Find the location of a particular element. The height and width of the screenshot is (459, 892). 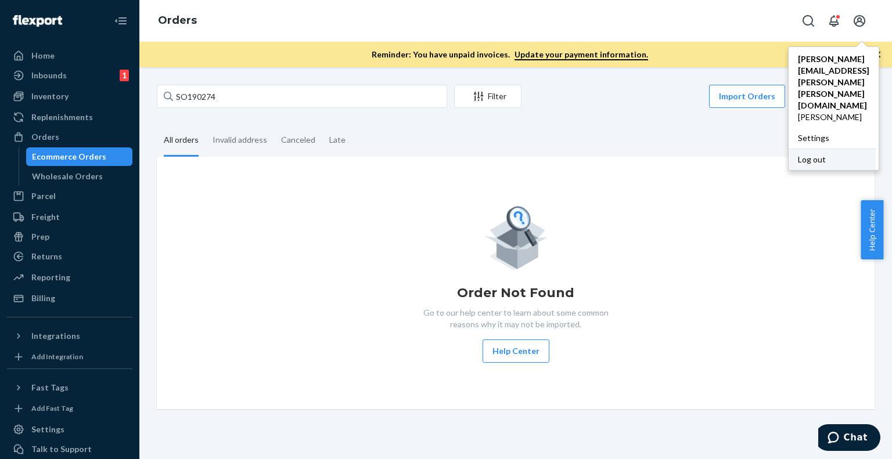

a: Billing is located at coordinates (70, 299).